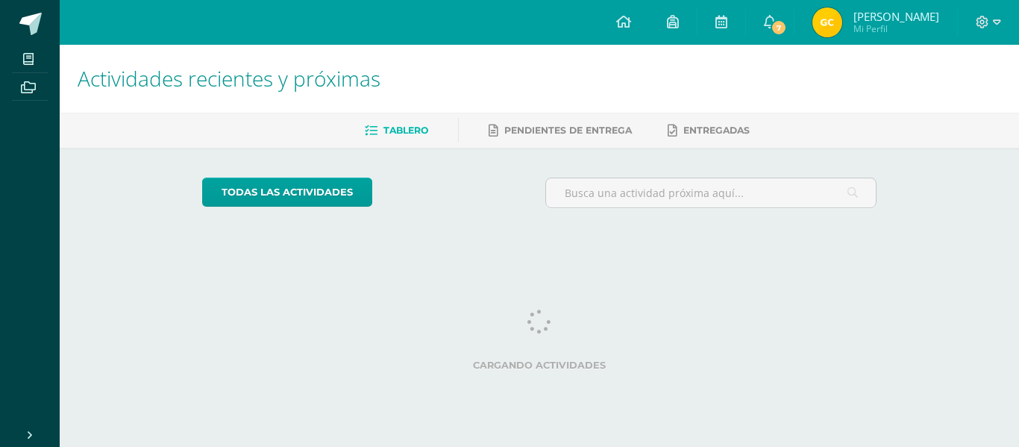 The width and height of the screenshot is (1019, 447). Describe the element at coordinates (827, 22) in the screenshot. I see `img: a606a1346c3803dcb393bc3e2ffdb26d.png` at that location.